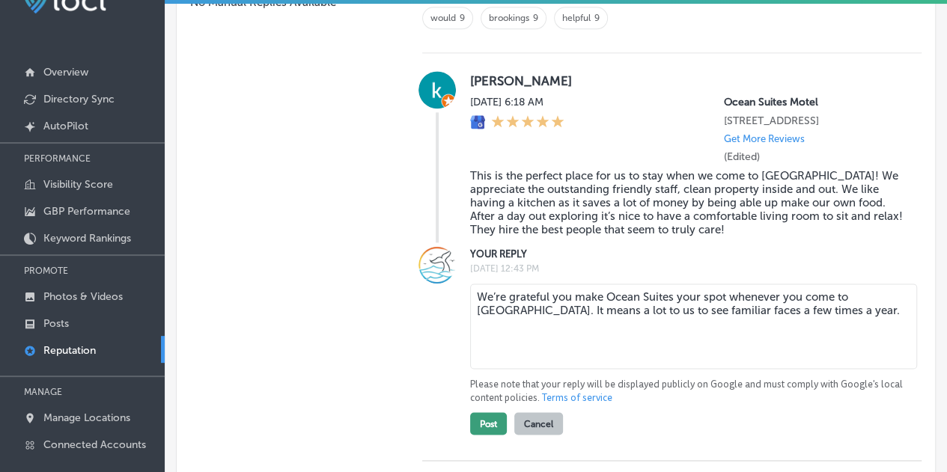 The width and height of the screenshot is (947, 472). Describe the element at coordinates (83, 296) in the screenshot. I see `p: Photos & Videos` at that location.